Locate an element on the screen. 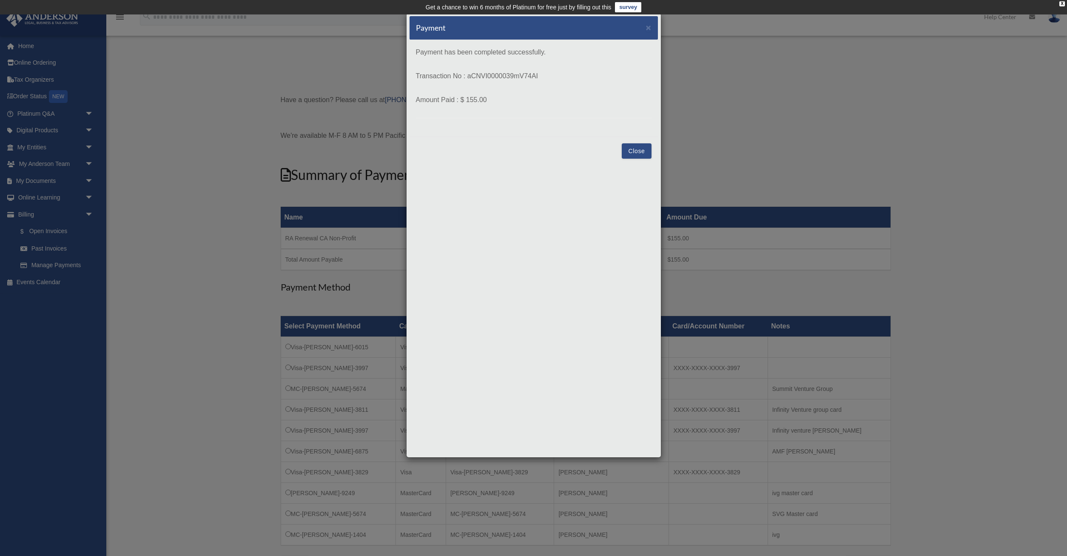 Image resolution: width=1067 pixels, height=556 pixels. div: Get a chance to win 6 months of Platinum for free just by filling out this is located at coordinates (519, 7).